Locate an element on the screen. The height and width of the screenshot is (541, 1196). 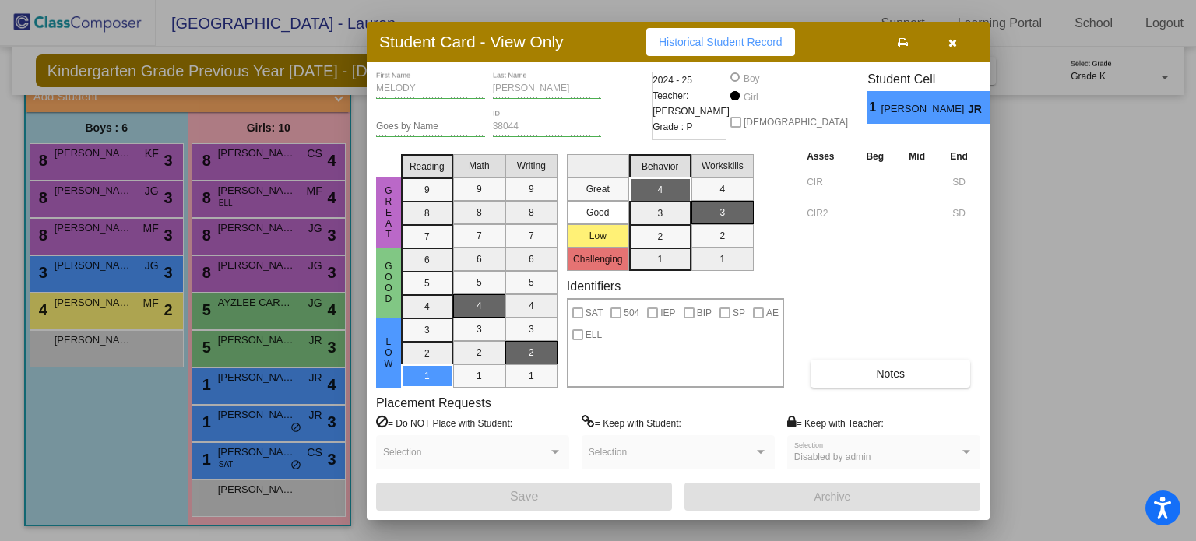
span: Low is located at coordinates (389, 353).